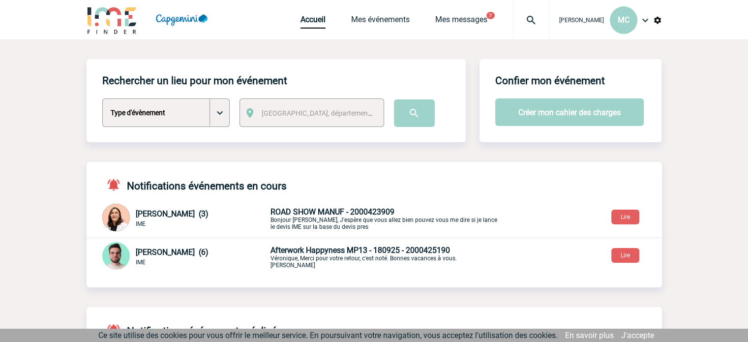 This screenshot has width=748, height=342. I want to click on h4: Confier mon événement, so click(550, 81).